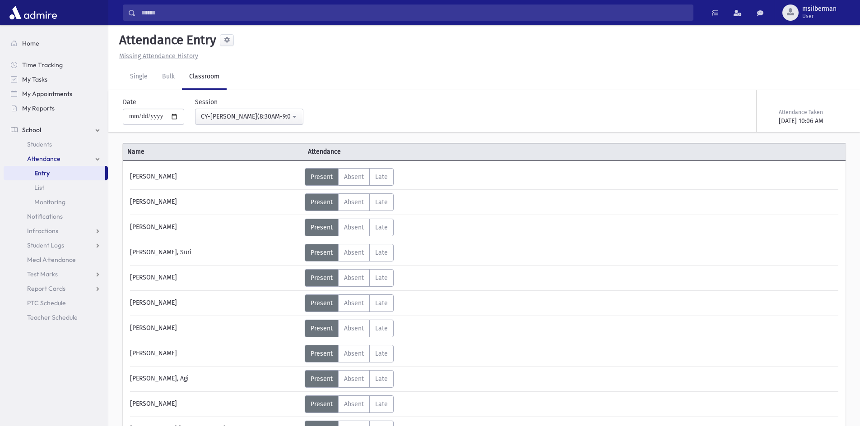 This screenshot has height=426, width=860. Describe the element at coordinates (168, 77) in the screenshot. I see `a: Bulk` at that location.